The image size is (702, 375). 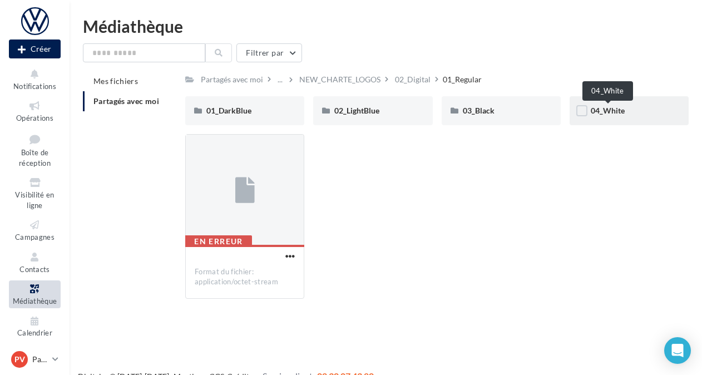 I want to click on span: 02_LightBlue, so click(x=357, y=110).